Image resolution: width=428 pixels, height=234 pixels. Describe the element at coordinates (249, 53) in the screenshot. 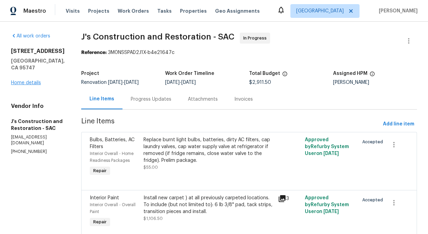

I see `div: 3M0NSSPAD2J1X-b4e21647c` at that location.